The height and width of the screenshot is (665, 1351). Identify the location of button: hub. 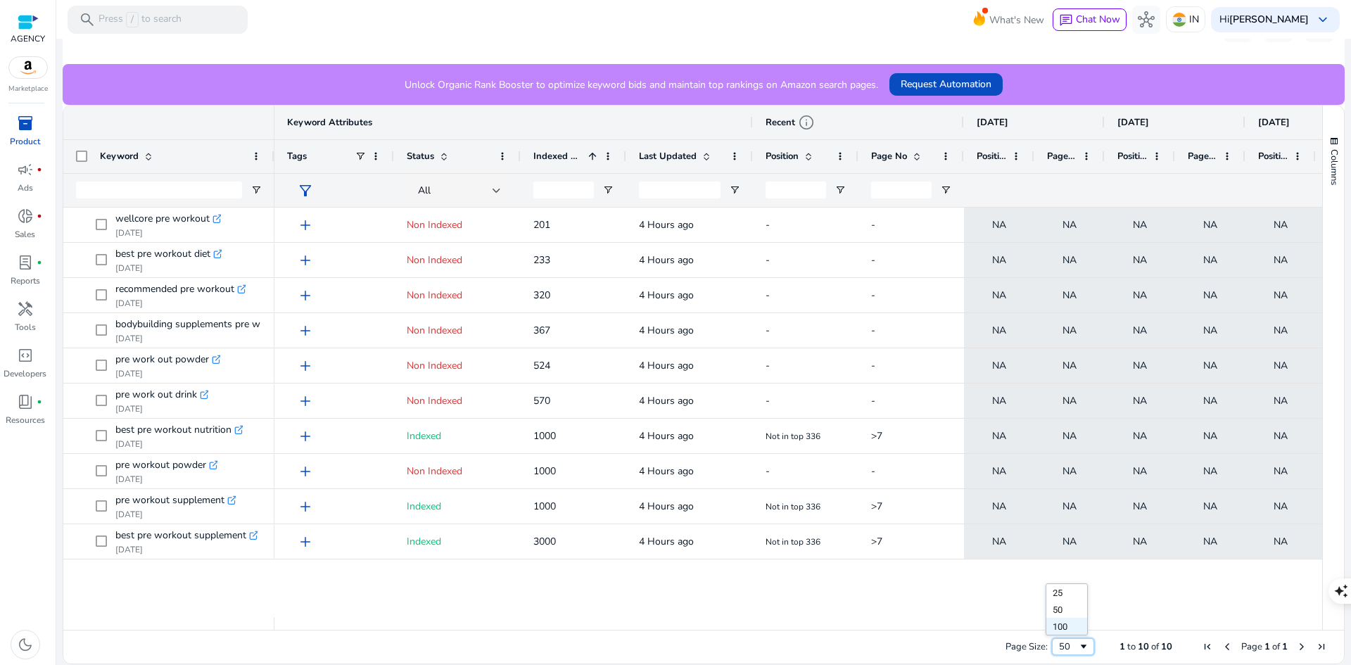
(1146, 20).